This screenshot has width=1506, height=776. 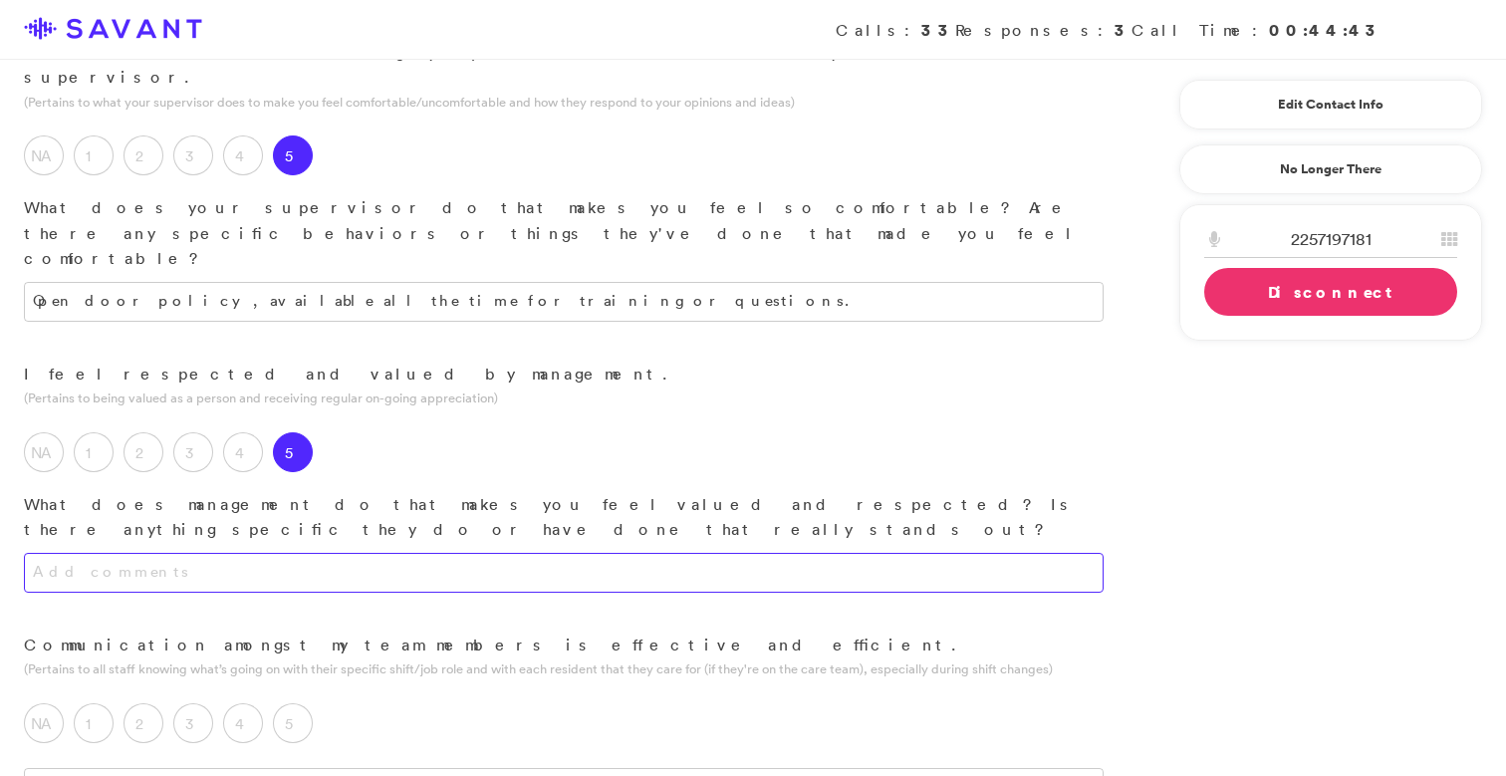 What do you see at coordinates (1123, 30) in the screenshot?
I see `strong: 3` at bounding box center [1123, 30].